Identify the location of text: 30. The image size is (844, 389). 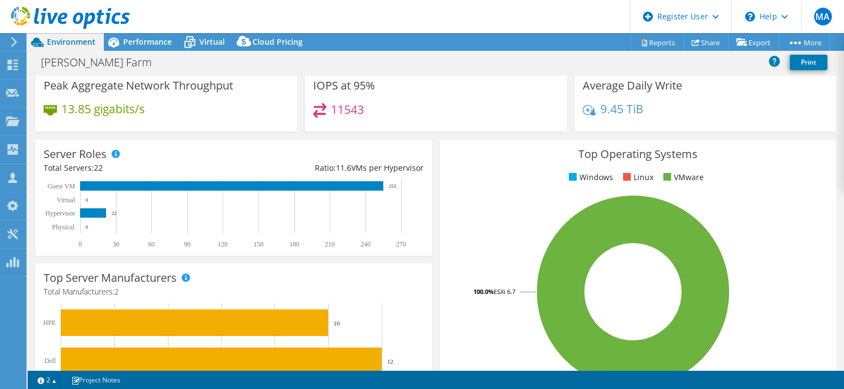
(116, 244).